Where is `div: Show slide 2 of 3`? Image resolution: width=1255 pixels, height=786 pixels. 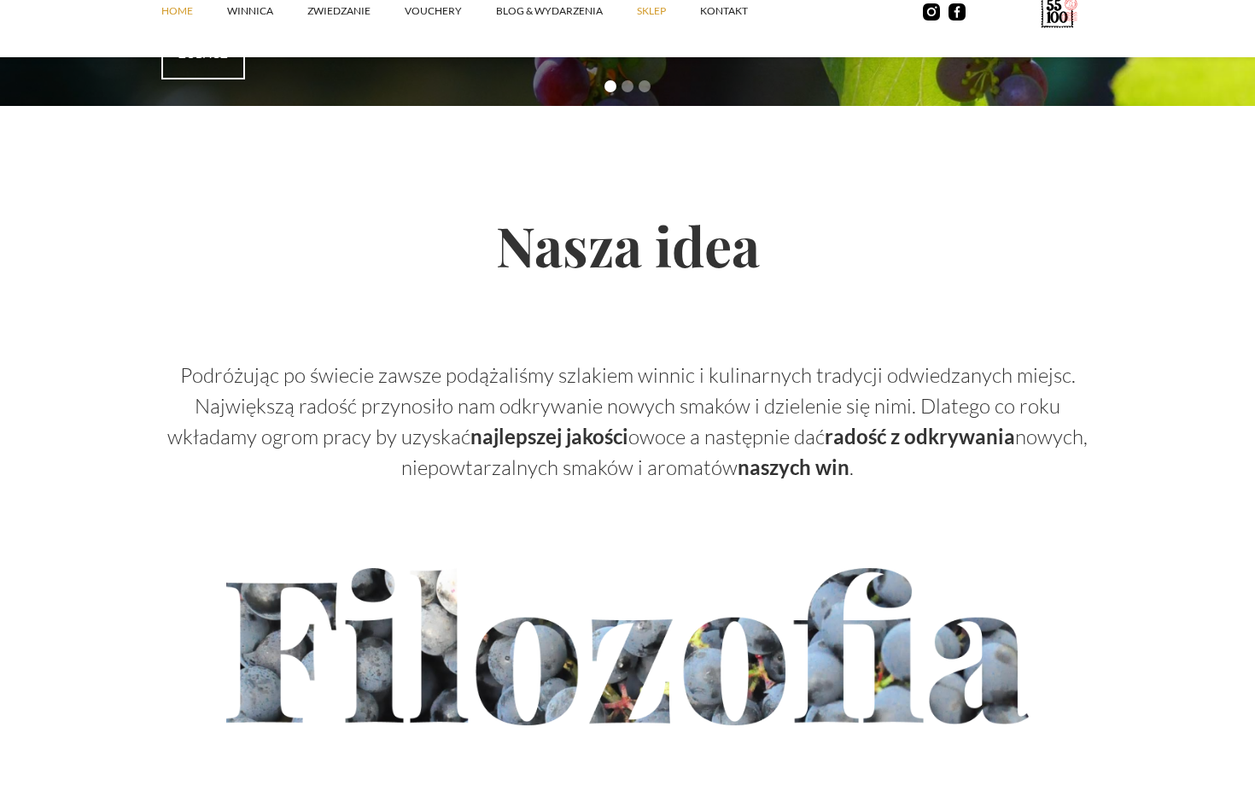
div: Show slide 2 of 3 is located at coordinates (628, 86).